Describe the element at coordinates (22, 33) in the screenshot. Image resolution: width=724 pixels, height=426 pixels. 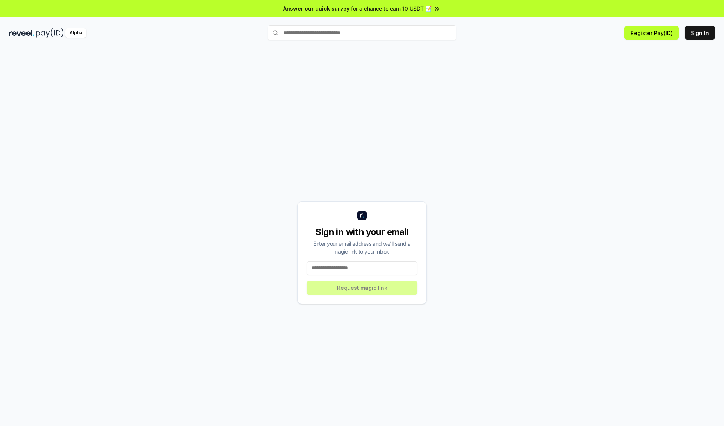
I see `img: reveel_dark` at that location.